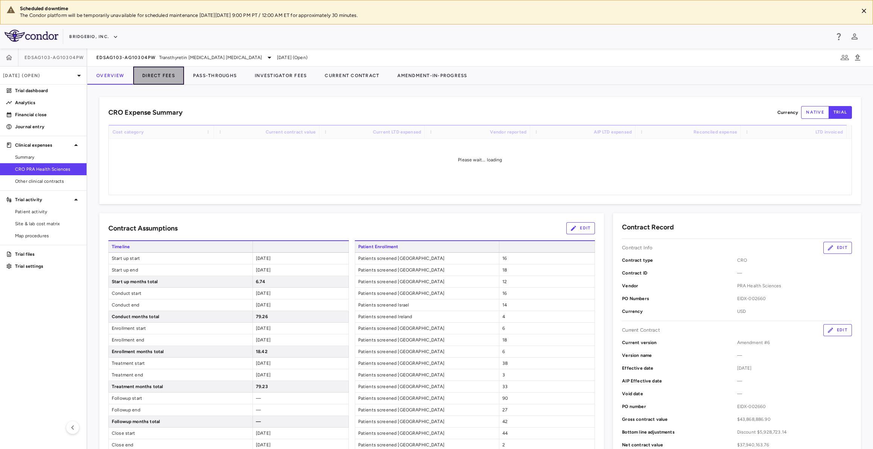 The image size is (873, 449). I want to click on button: Close, so click(864, 11).